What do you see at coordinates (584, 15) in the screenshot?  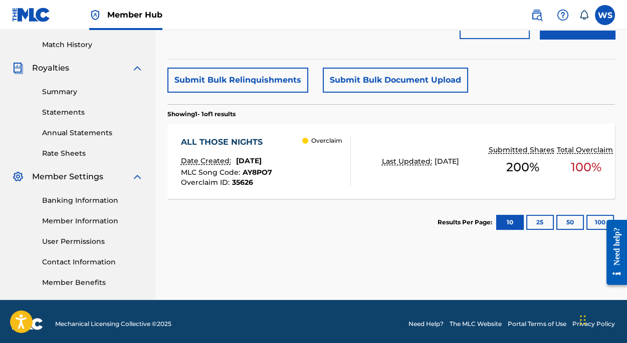 I see `div: Notifications` at bounding box center [584, 15].